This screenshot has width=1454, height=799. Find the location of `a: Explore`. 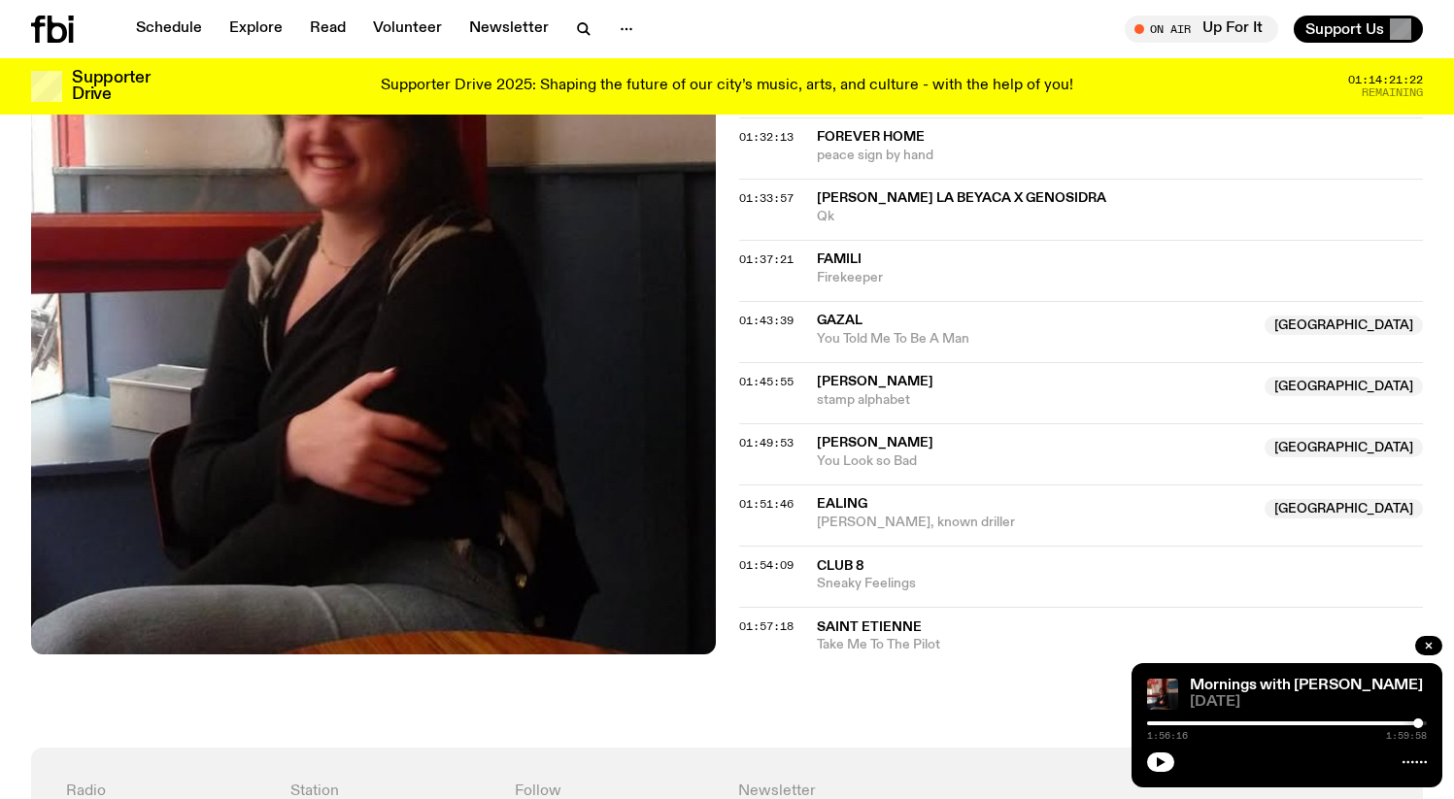

a: Explore is located at coordinates (255, 29).